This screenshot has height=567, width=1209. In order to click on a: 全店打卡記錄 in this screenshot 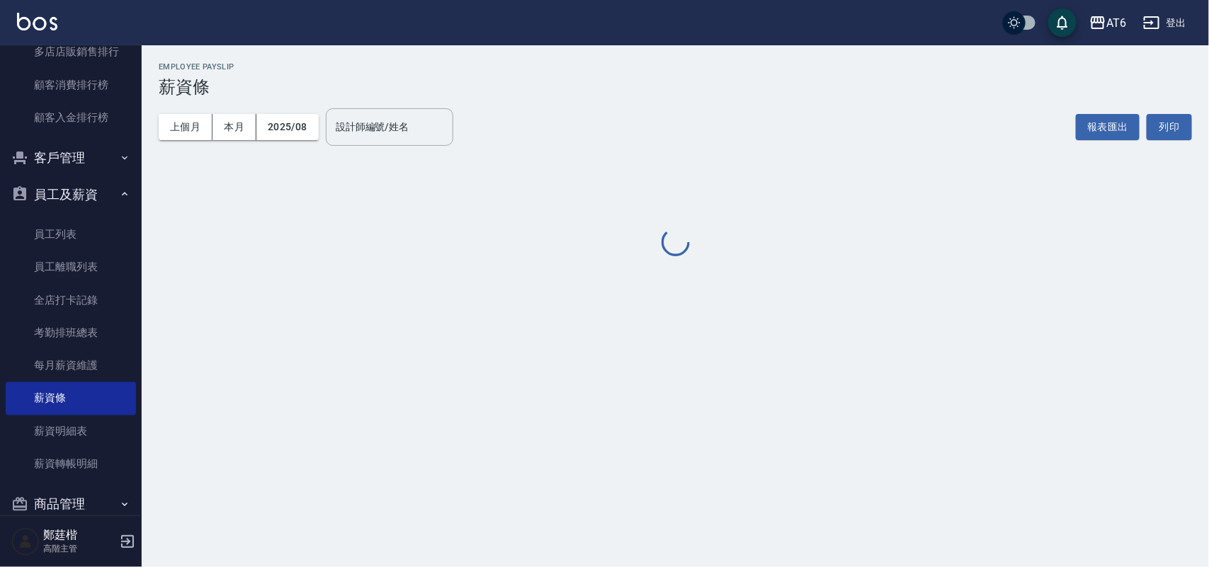, I will do `click(71, 300)`.